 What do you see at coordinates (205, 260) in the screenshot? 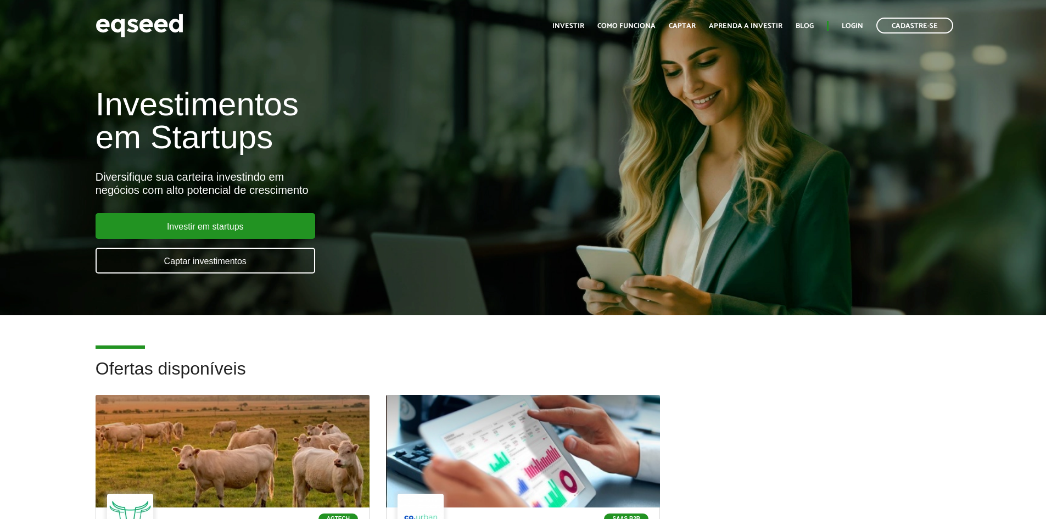
I see `a: Captar investimentos` at bounding box center [205, 260].